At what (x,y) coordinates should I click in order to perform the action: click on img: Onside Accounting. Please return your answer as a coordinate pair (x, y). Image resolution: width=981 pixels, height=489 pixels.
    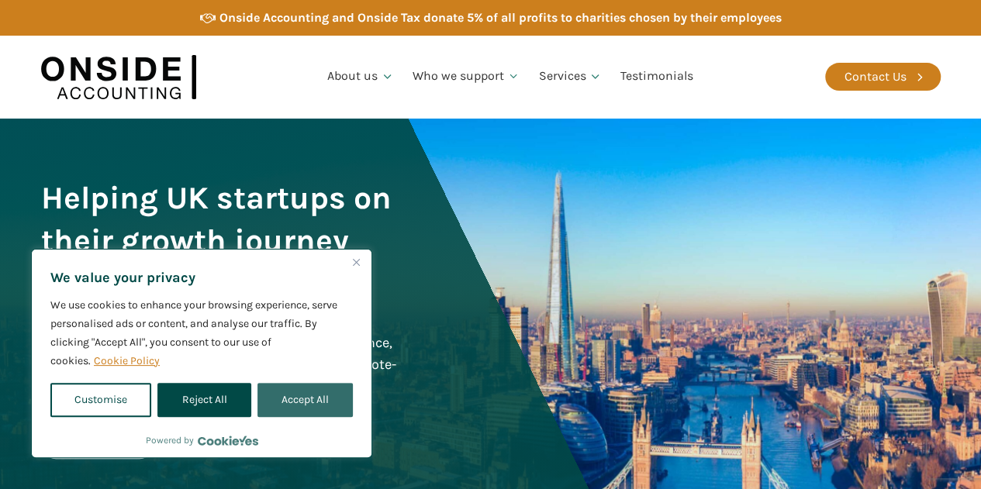
    Looking at the image, I should click on (119, 77).